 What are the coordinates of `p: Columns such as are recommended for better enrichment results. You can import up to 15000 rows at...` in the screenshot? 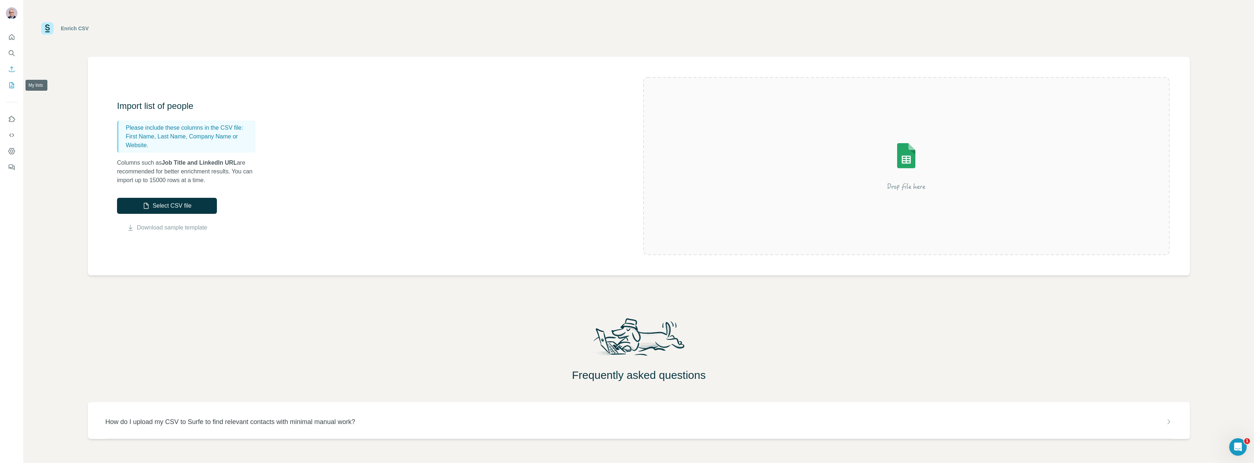 It's located at (190, 172).